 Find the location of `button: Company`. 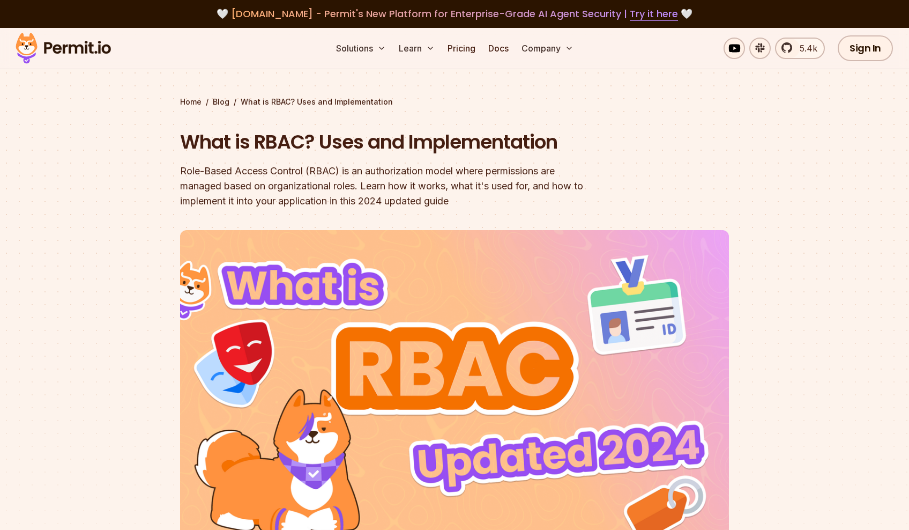

button: Company is located at coordinates (547, 48).